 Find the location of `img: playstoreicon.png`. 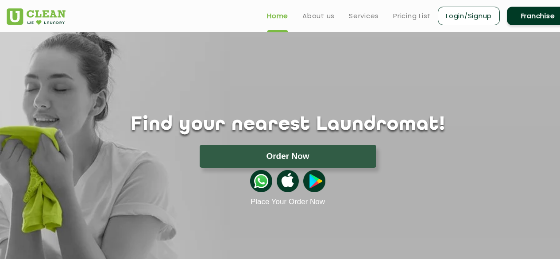

img: playstoreicon.png is located at coordinates (314, 181).